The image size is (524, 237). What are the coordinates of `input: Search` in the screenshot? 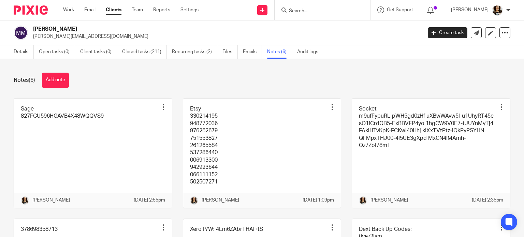 It's located at (319, 11).